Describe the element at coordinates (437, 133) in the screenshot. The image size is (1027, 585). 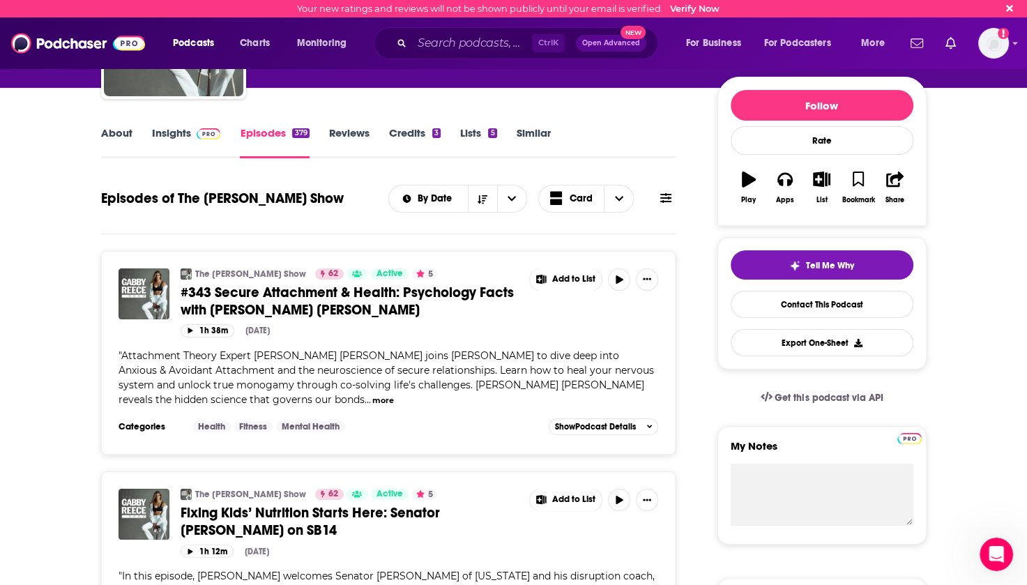
I see `div: 3` at that location.